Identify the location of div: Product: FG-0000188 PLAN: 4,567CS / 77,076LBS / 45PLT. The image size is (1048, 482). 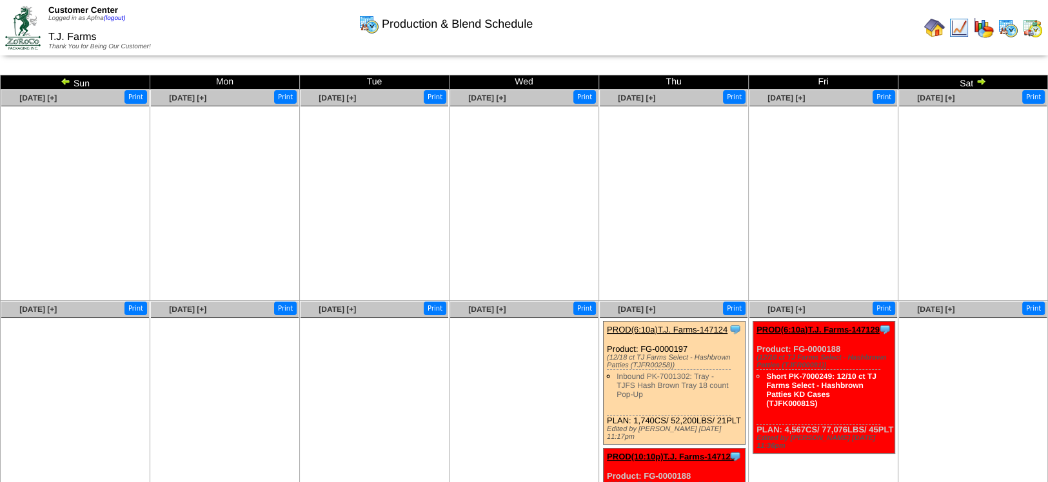
(824, 388).